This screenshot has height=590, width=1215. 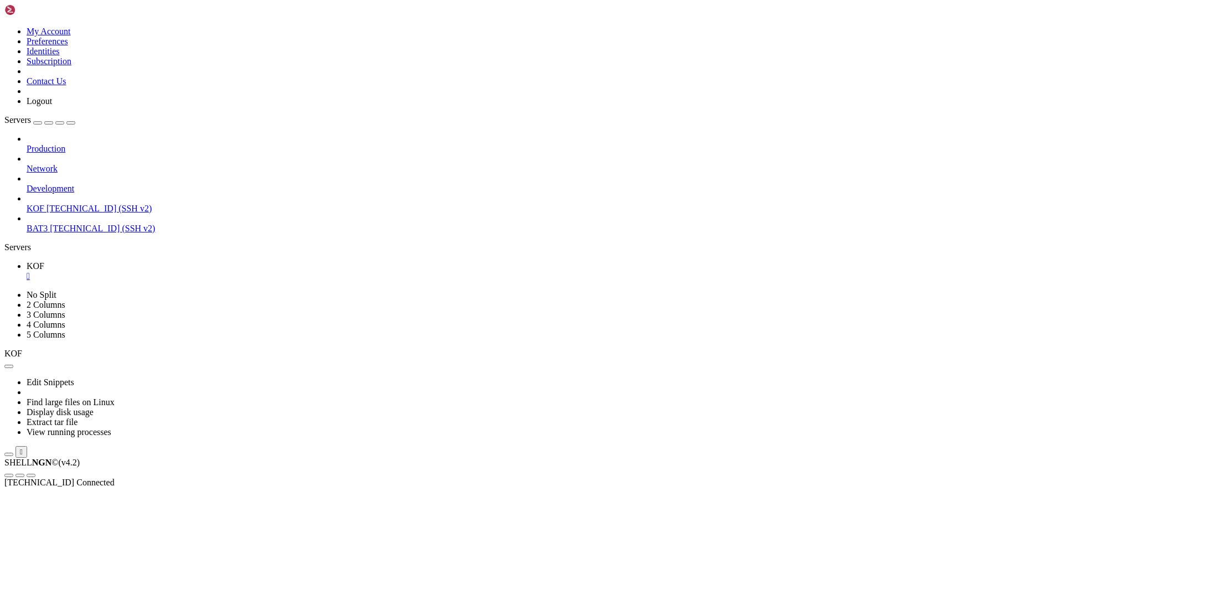 What do you see at coordinates (618, 184) in the screenshot?
I see `li: Development` at bounding box center [618, 184].